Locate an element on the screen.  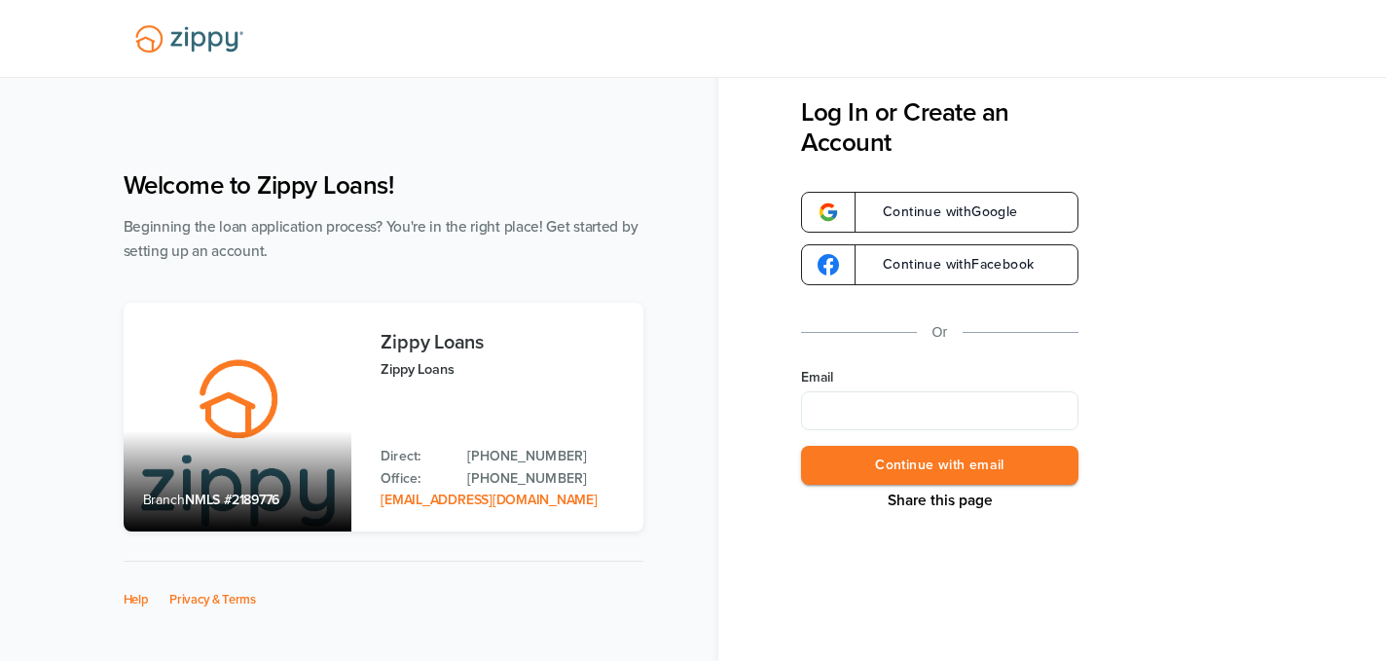
a: Direct Phone: 512-975-2947 is located at coordinates (545, 456).